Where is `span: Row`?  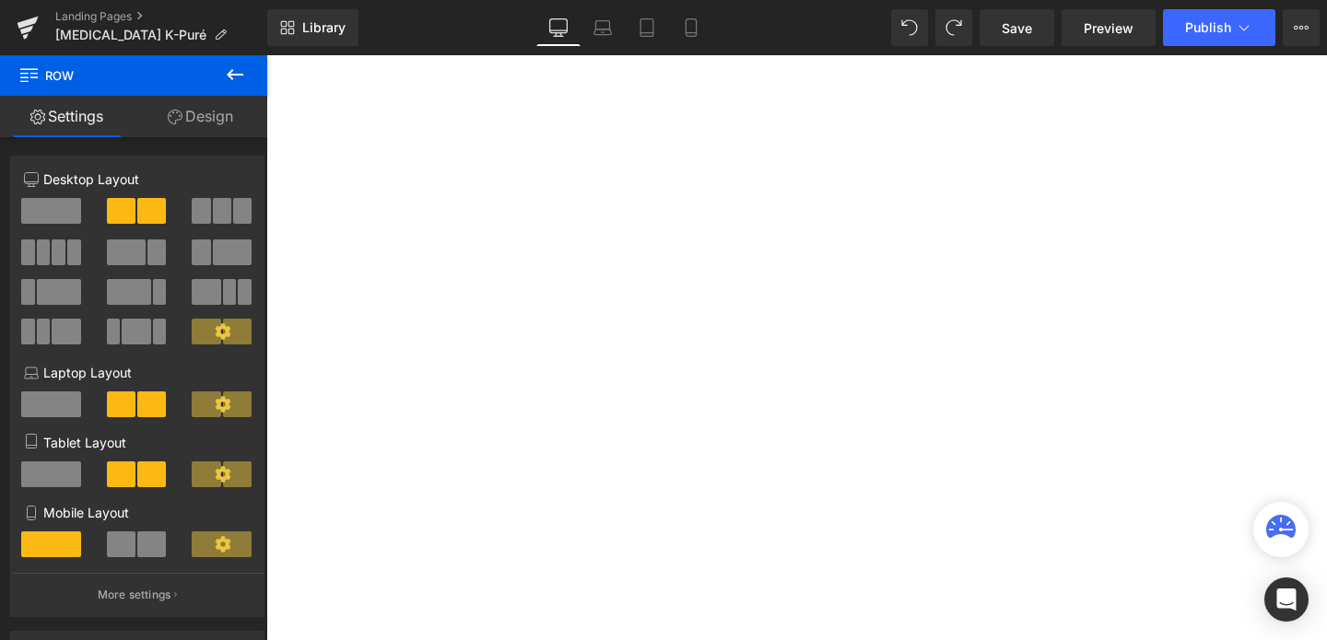
span: Row is located at coordinates (111, 76).